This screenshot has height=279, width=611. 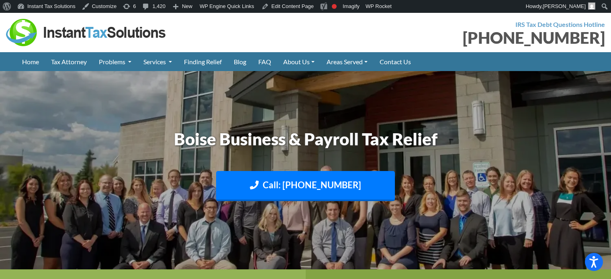 I want to click on a: Blog, so click(x=240, y=61).